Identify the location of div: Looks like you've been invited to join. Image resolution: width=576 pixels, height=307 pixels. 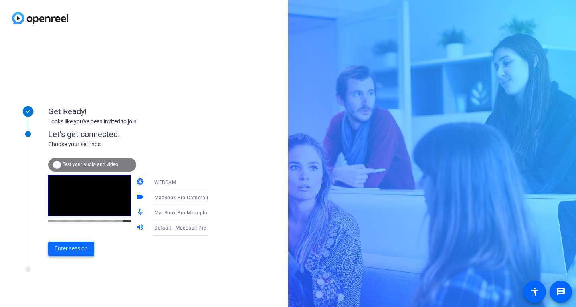
(128, 121).